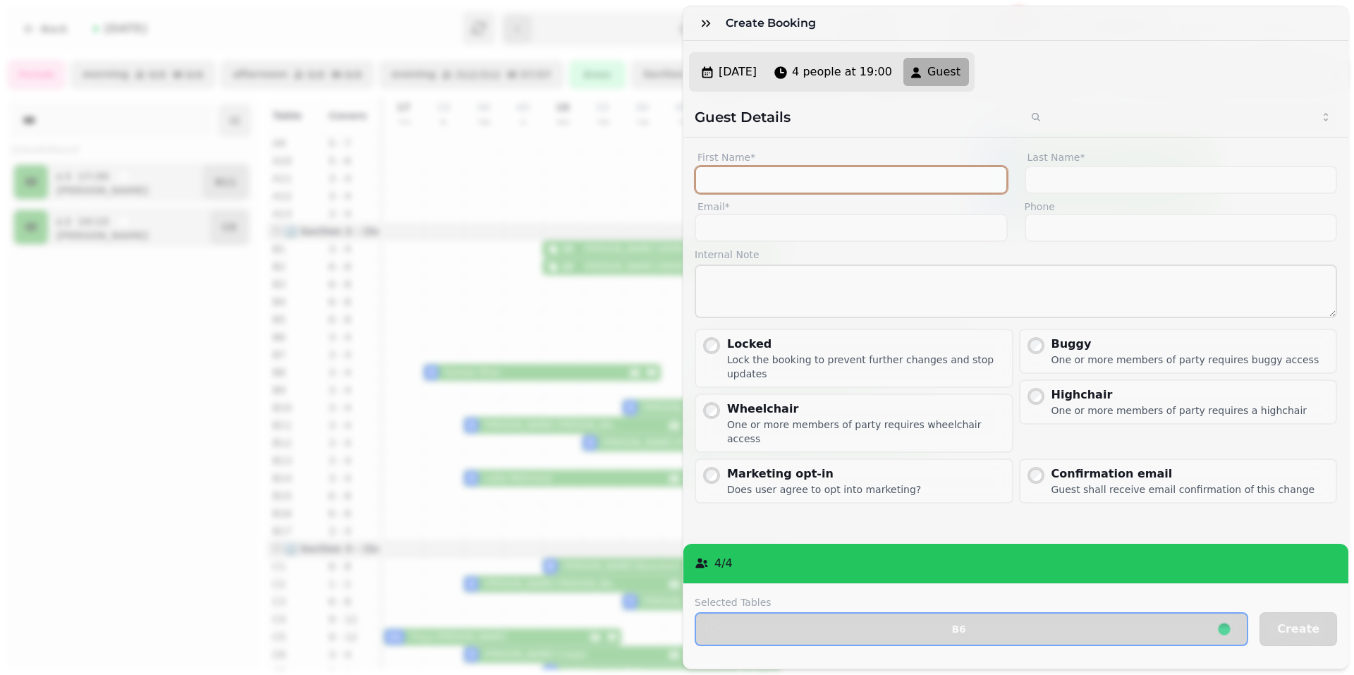 The height and width of the screenshot is (675, 1354). Describe the element at coordinates (1186, 344) in the screenshot. I see `div: Buggy` at that location.